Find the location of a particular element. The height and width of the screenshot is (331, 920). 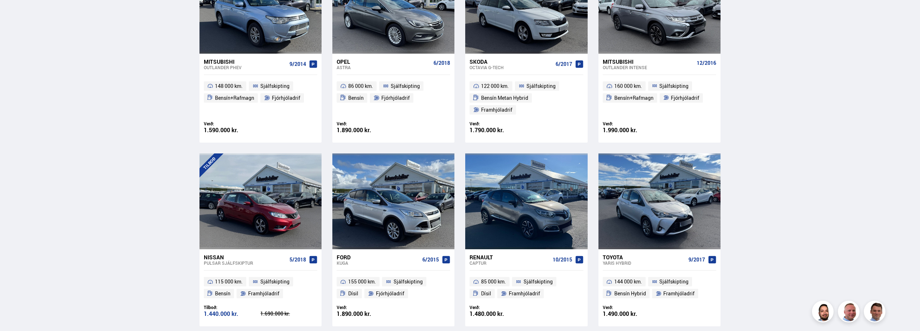

span: 85 000 km. is located at coordinates (493, 282).